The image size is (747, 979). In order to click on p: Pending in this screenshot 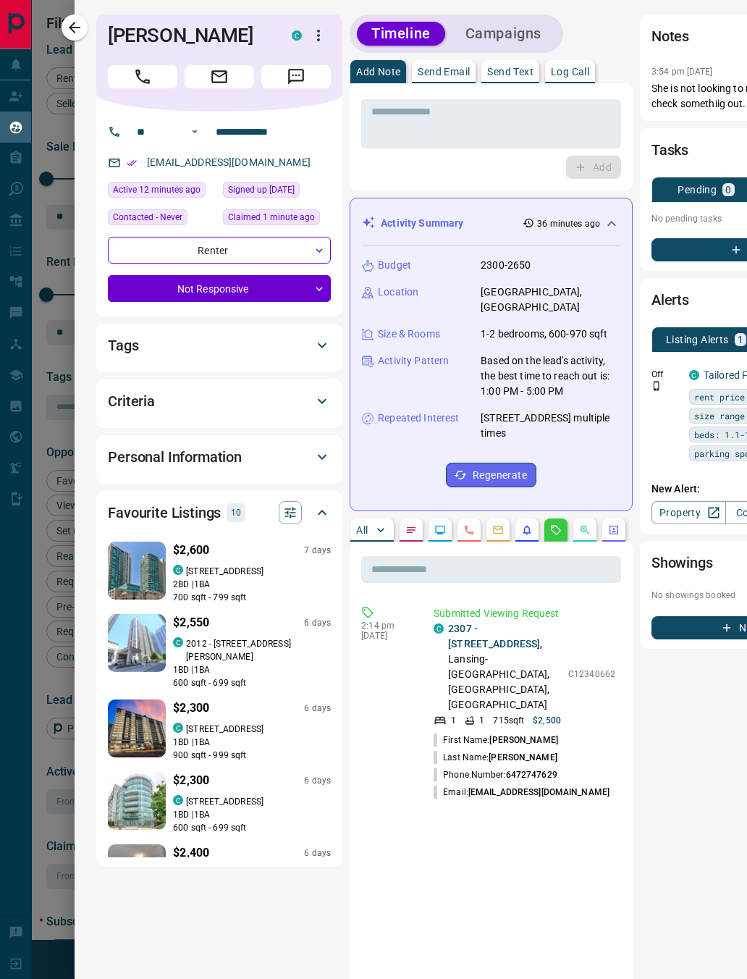, I will do `click(697, 190)`.